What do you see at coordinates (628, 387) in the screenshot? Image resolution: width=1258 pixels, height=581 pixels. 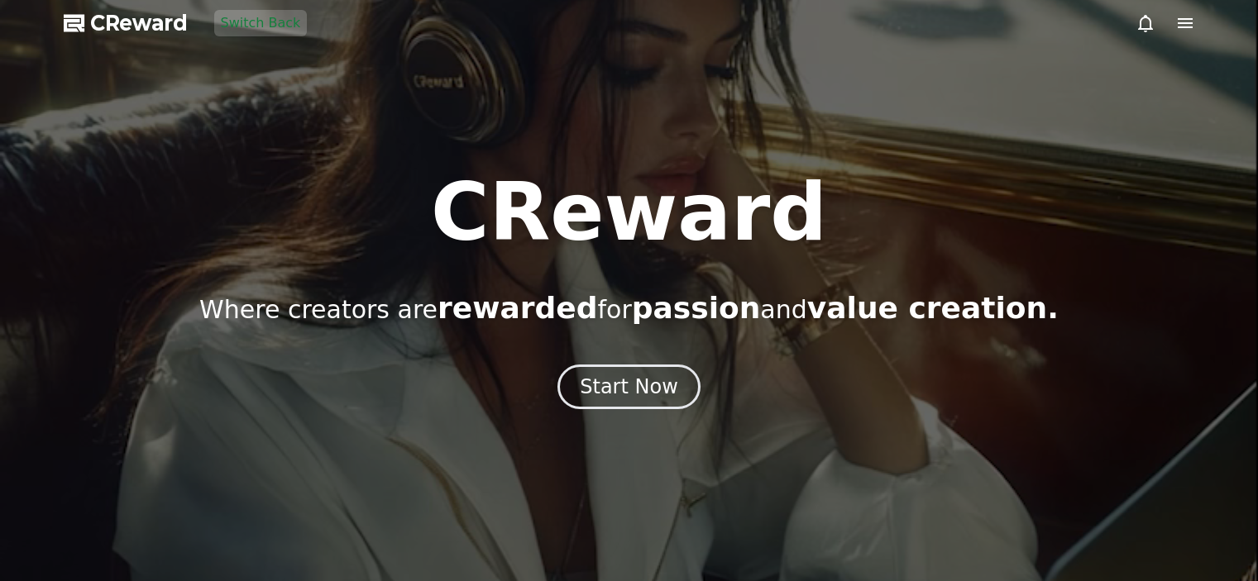 I see `div: Start Now` at bounding box center [628, 387].